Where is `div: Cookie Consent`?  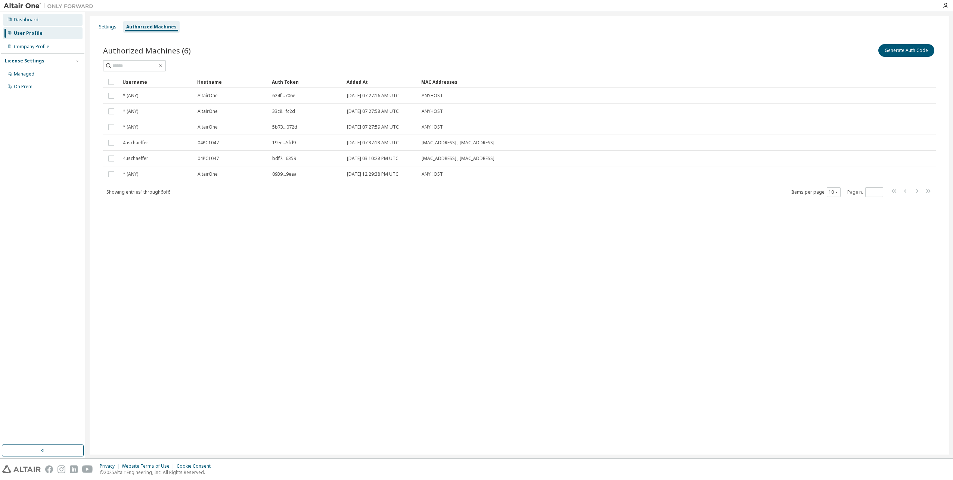 div: Cookie Consent is located at coordinates (196, 466).